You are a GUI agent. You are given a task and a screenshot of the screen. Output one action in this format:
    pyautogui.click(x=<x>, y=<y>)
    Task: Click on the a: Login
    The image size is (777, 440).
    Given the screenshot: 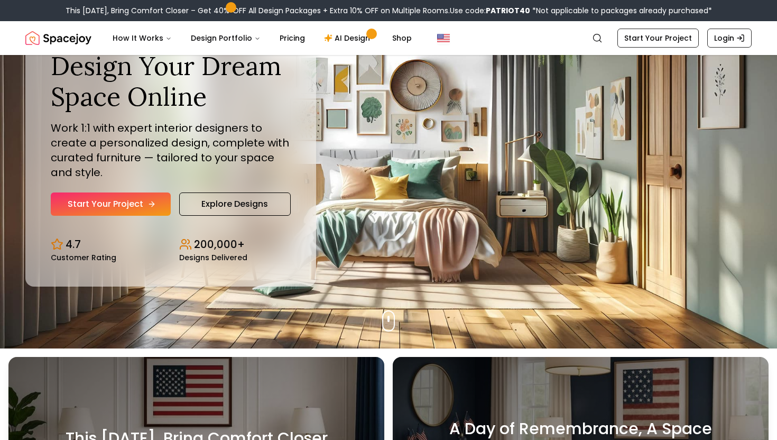 What is the action you would take?
    pyautogui.click(x=729, y=38)
    